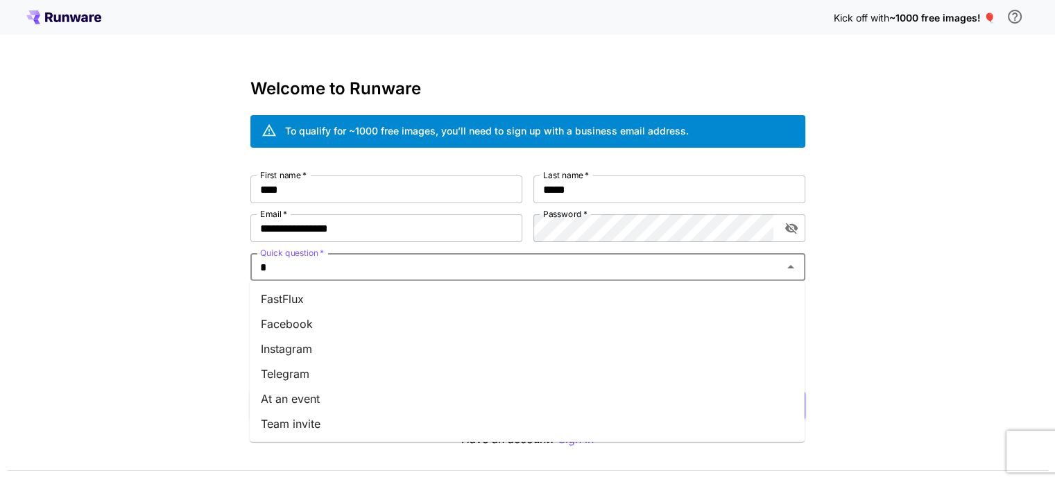  What do you see at coordinates (527, 349) in the screenshot?
I see `li: Instagram` at bounding box center [527, 349].